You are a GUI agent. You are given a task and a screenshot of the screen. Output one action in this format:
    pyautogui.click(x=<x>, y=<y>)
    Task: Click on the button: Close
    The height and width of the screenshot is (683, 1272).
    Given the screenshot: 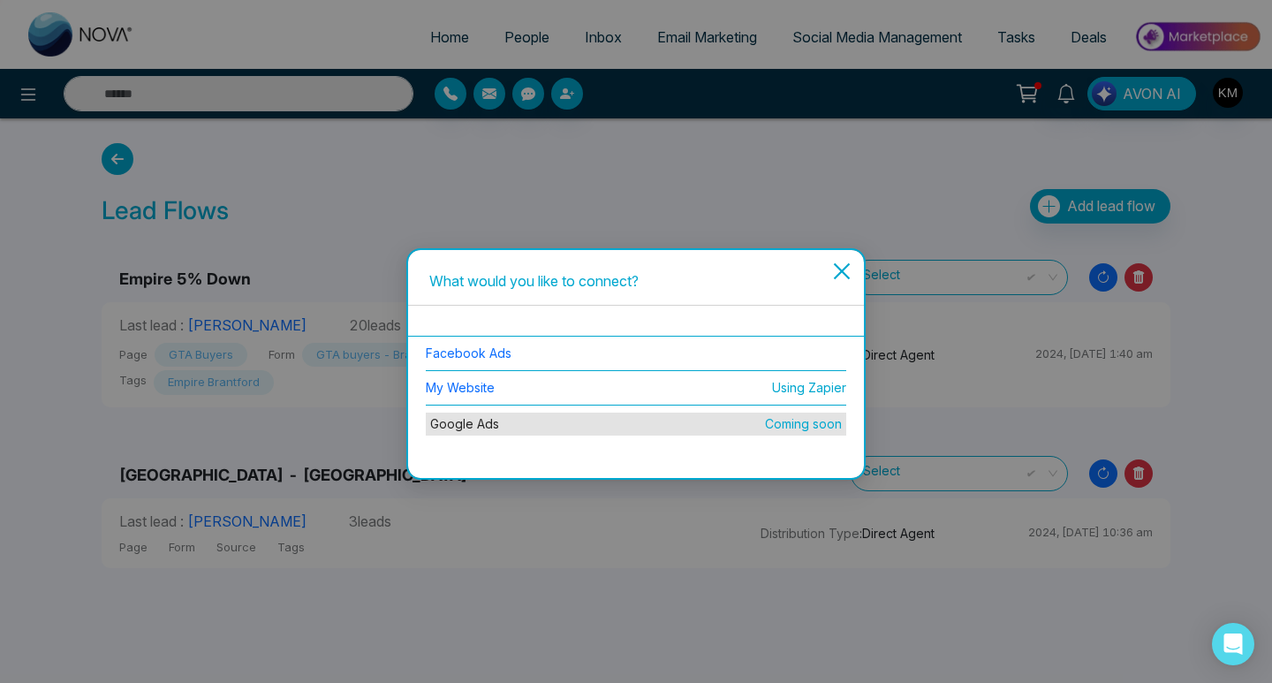 What is the action you would take?
    pyautogui.click(x=841, y=281)
    